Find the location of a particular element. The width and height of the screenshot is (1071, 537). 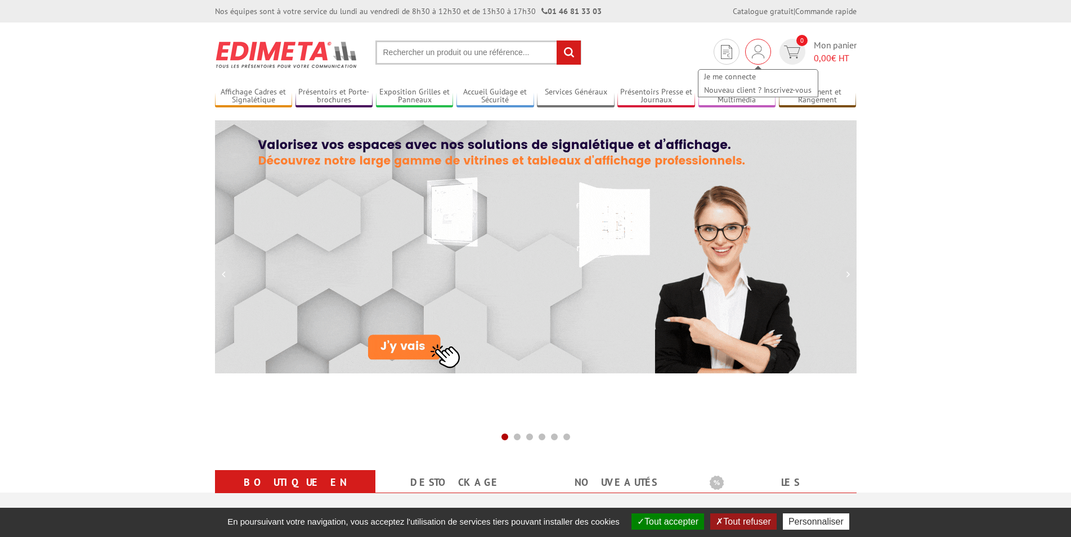

a: Destockage is located at coordinates (455, 483).